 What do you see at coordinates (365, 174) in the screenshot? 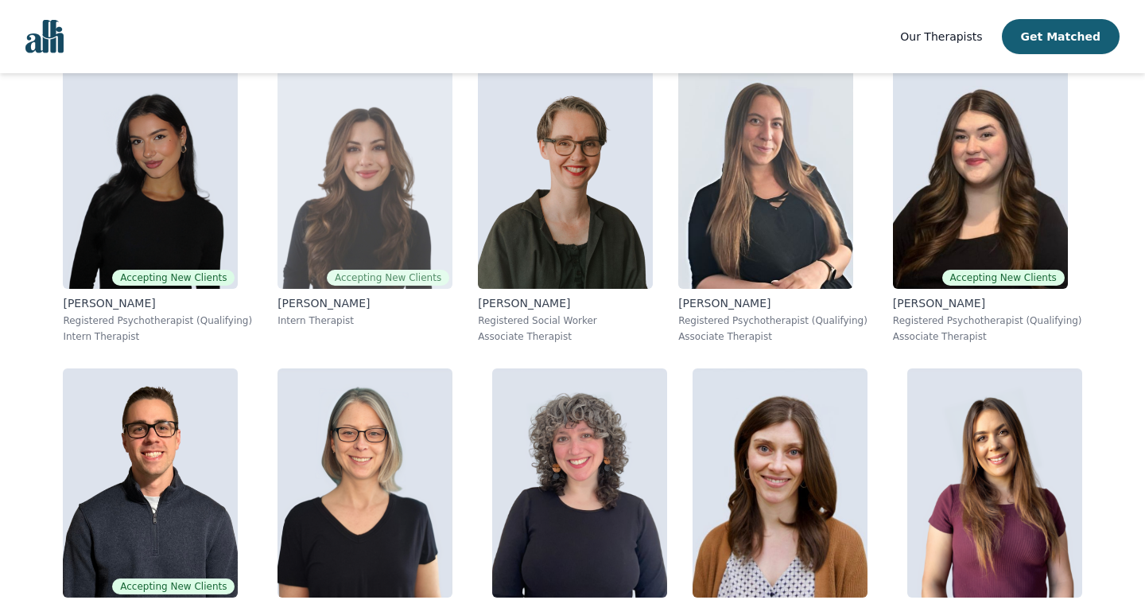
I see `img: Saba_Salemi` at bounding box center [365, 174].